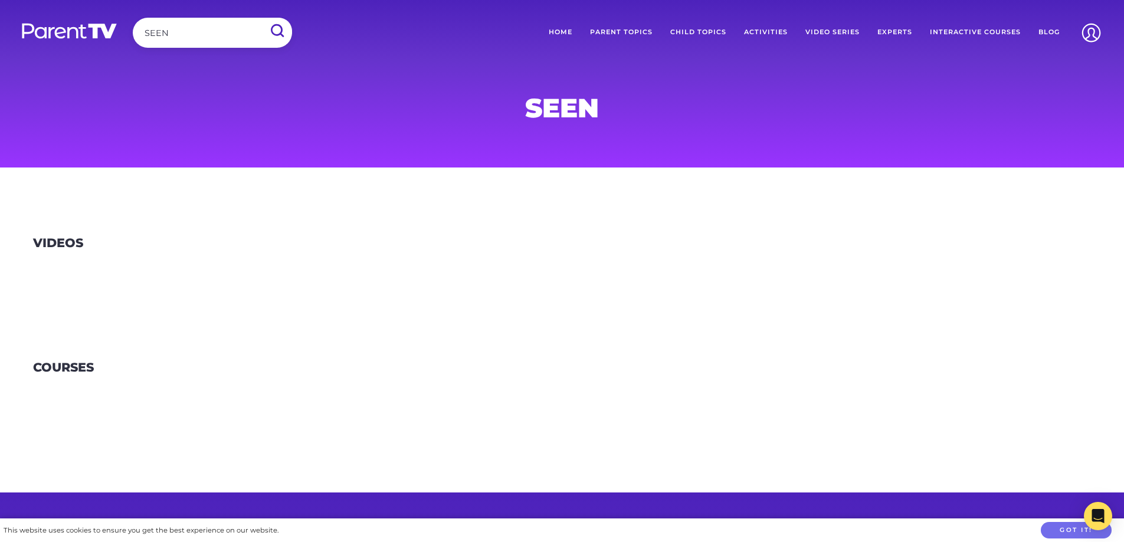 The height and width of the screenshot is (542, 1124). What do you see at coordinates (63, 368) in the screenshot?
I see `h3: Courses` at bounding box center [63, 368].